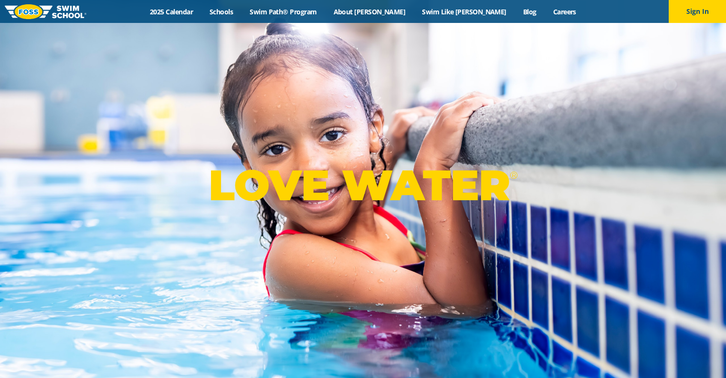  What do you see at coordinates (221, 11) in the screenshot?
I see `a: Schools` at bounding box center [221, 11].